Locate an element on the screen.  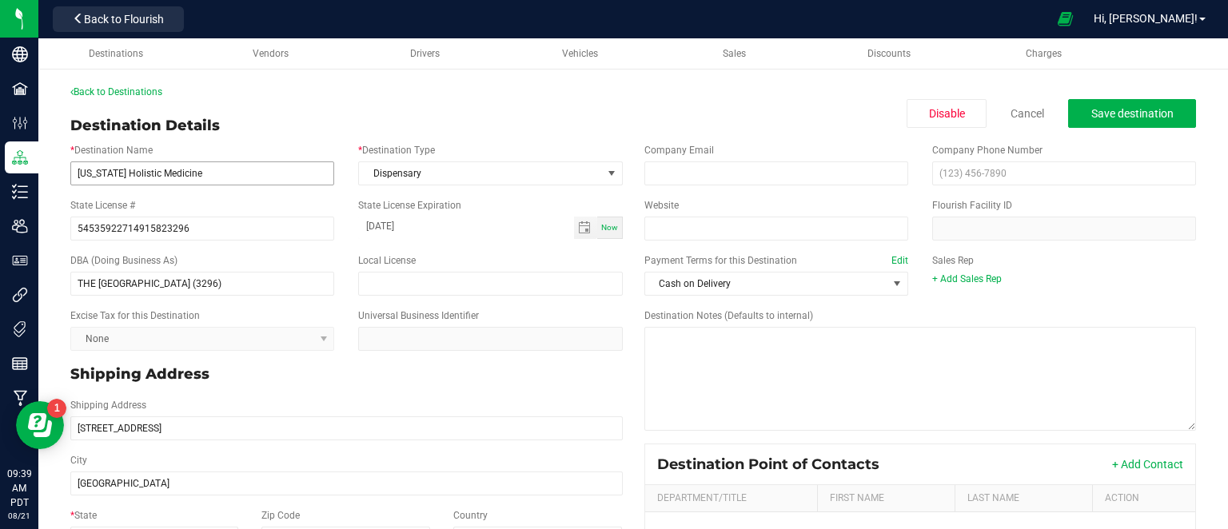
label: Flourish Facility ID is located at coordinates (972, 205).